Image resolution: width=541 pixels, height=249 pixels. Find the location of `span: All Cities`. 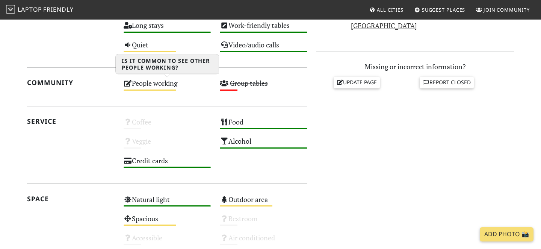

span: All Cities is located at coordinates (390, 10).